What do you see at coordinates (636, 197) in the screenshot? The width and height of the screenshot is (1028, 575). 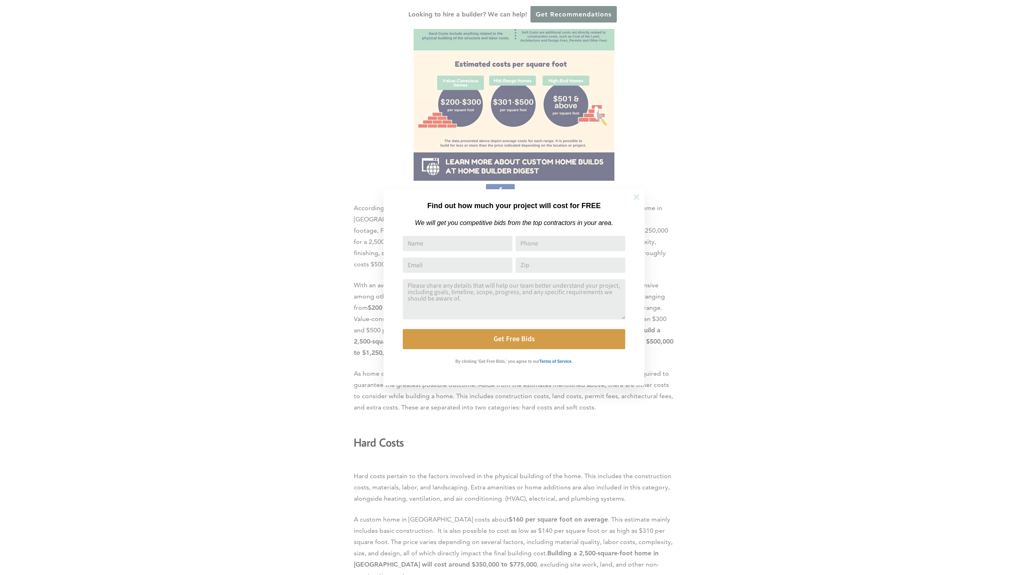 I see `button: Close` at bounding box center [636, 197].